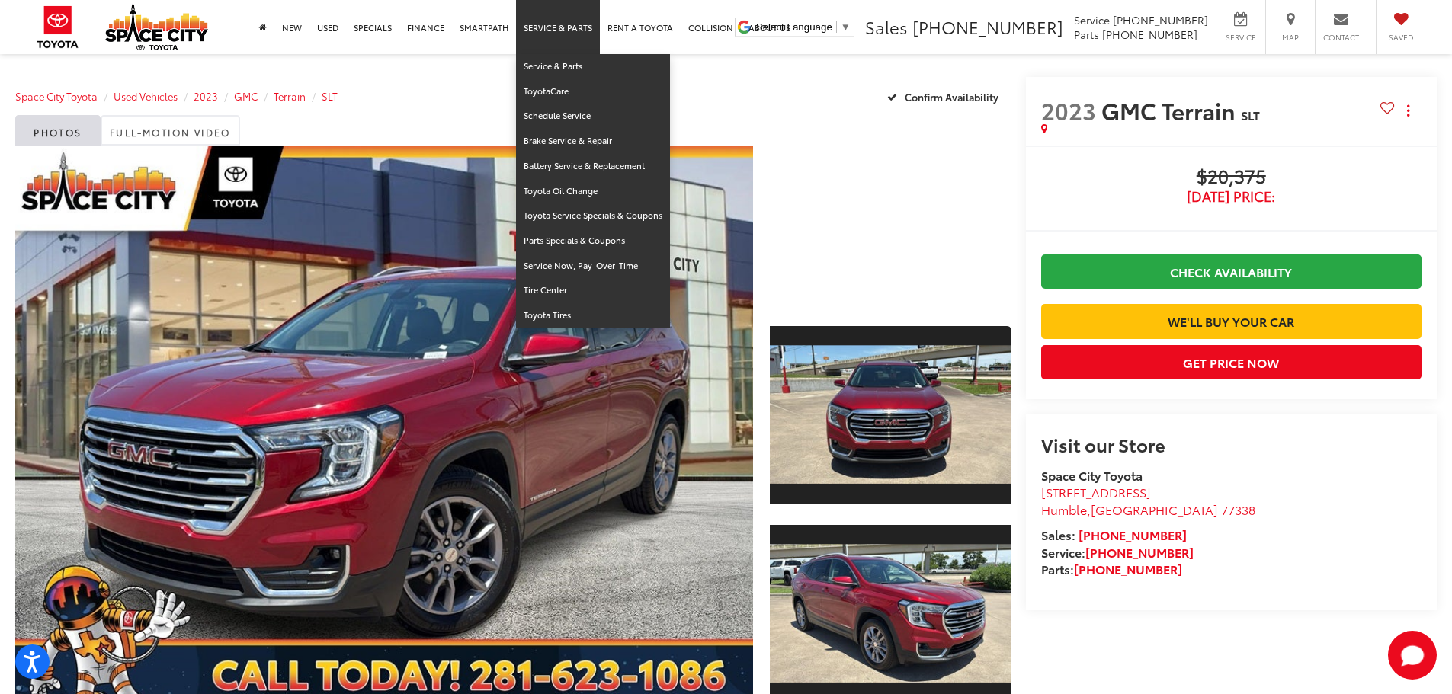  I want to click on span: Map, so click(1290, 37).